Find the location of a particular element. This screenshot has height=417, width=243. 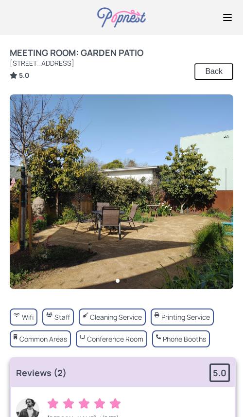

div: Conference Room is located at coordinates (115, 339).